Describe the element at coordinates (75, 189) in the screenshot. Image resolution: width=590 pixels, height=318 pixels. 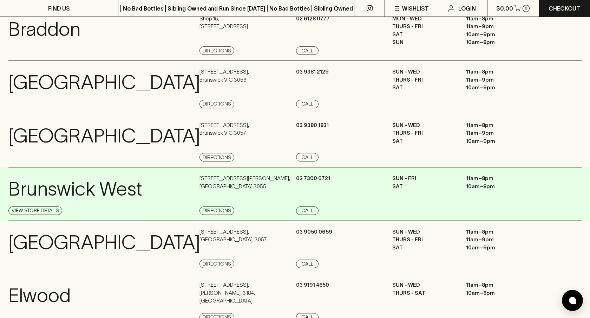
I see `p: Brunswick West` at that location.